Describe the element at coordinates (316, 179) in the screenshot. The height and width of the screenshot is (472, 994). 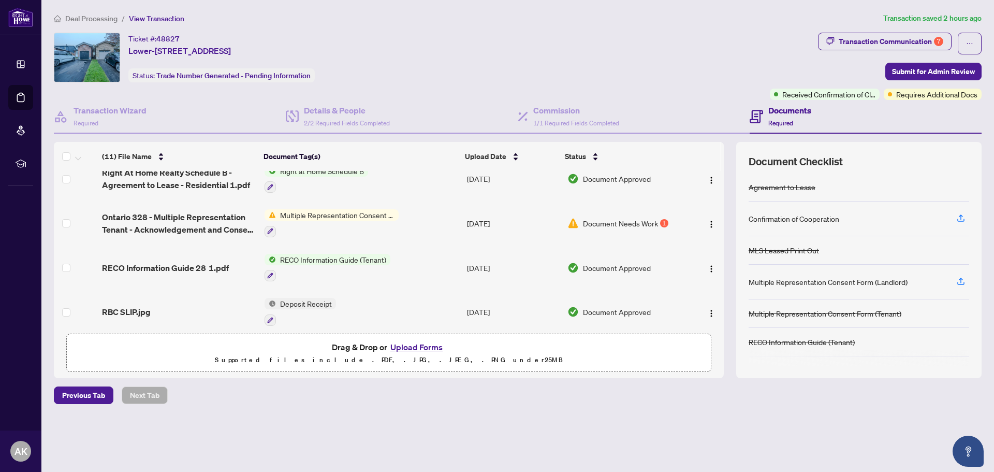
I see `button: Status IconRight at Home Schedule B` at that location.